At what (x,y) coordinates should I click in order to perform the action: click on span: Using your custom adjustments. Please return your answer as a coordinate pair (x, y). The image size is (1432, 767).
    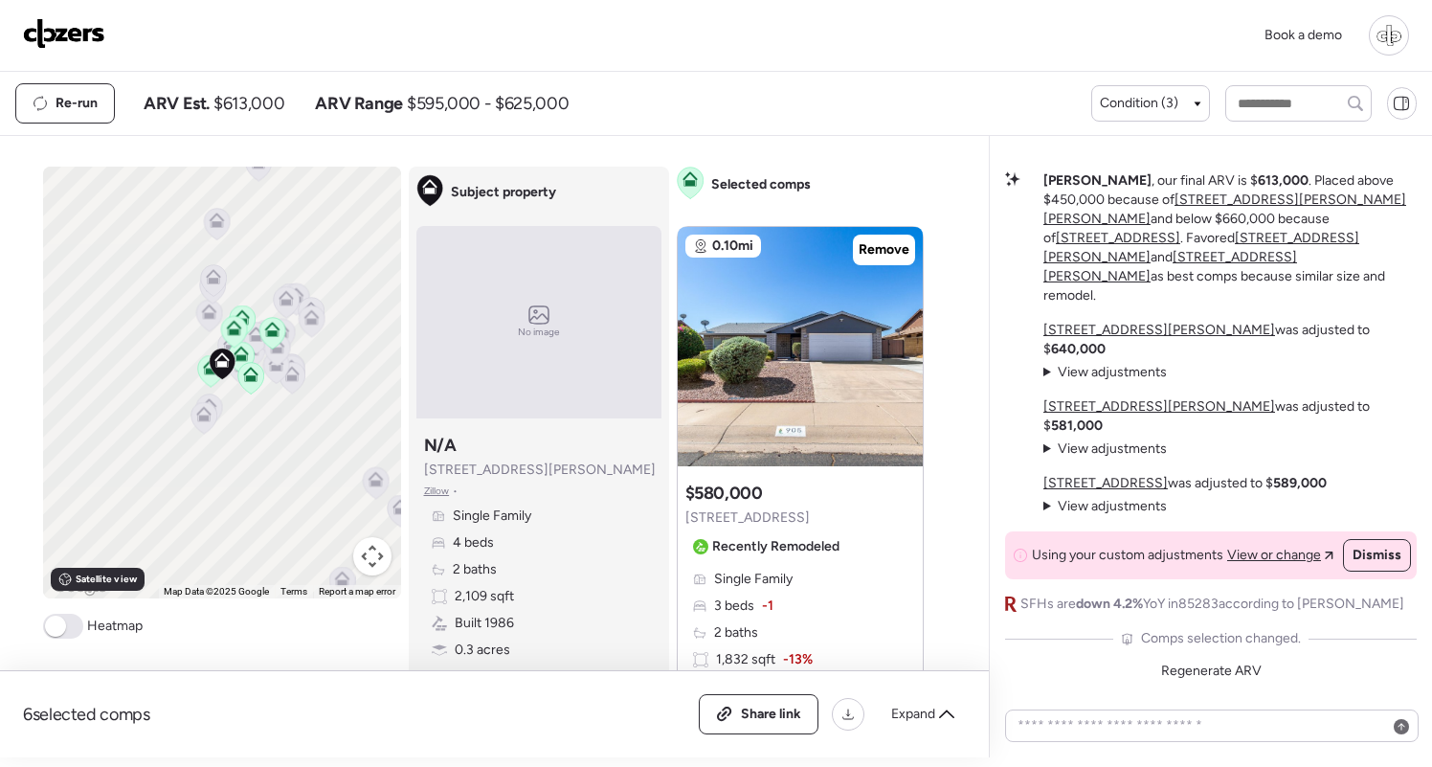
    Looking at the image, I should click on (1128, 555).